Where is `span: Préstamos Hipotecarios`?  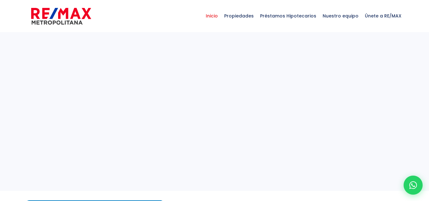
span: Préstamos Hipotecarios is located at coordinates (288, 16).